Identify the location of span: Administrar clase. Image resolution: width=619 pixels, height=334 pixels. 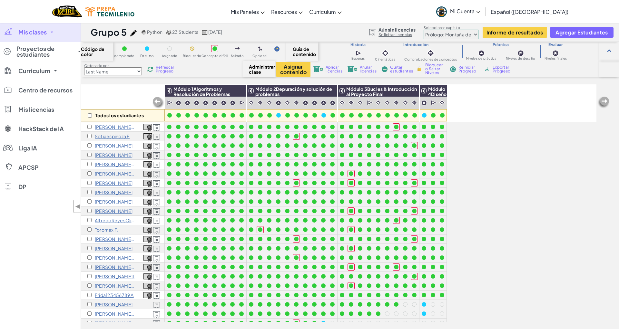
(258, 69).